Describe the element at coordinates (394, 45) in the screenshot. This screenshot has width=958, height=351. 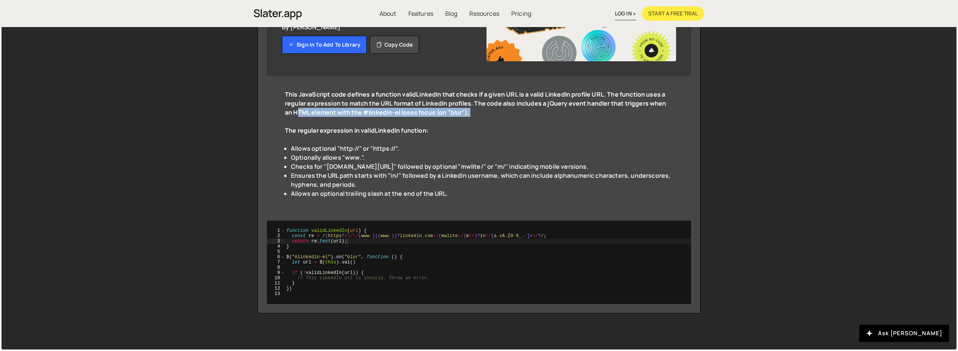
I see `button: Copy code` at that location.